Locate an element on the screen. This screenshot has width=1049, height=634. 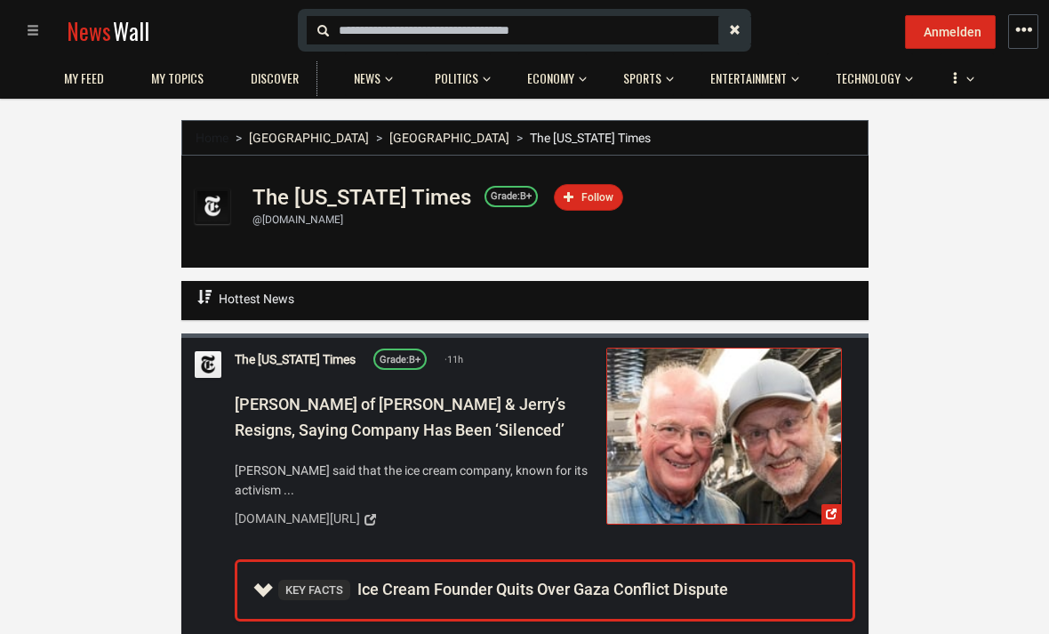
button: News is located at coordinates (372, 75).